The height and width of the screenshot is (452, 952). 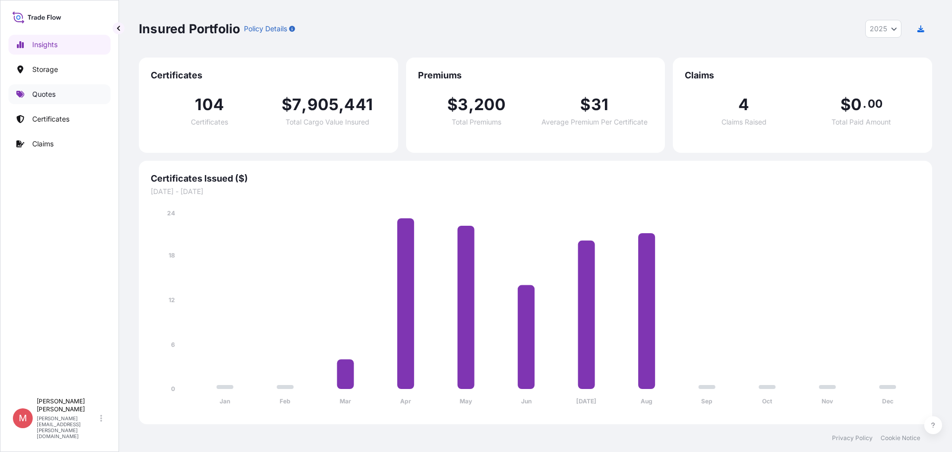 I want to click on tspan: Sep, so click(x=707, y=401).